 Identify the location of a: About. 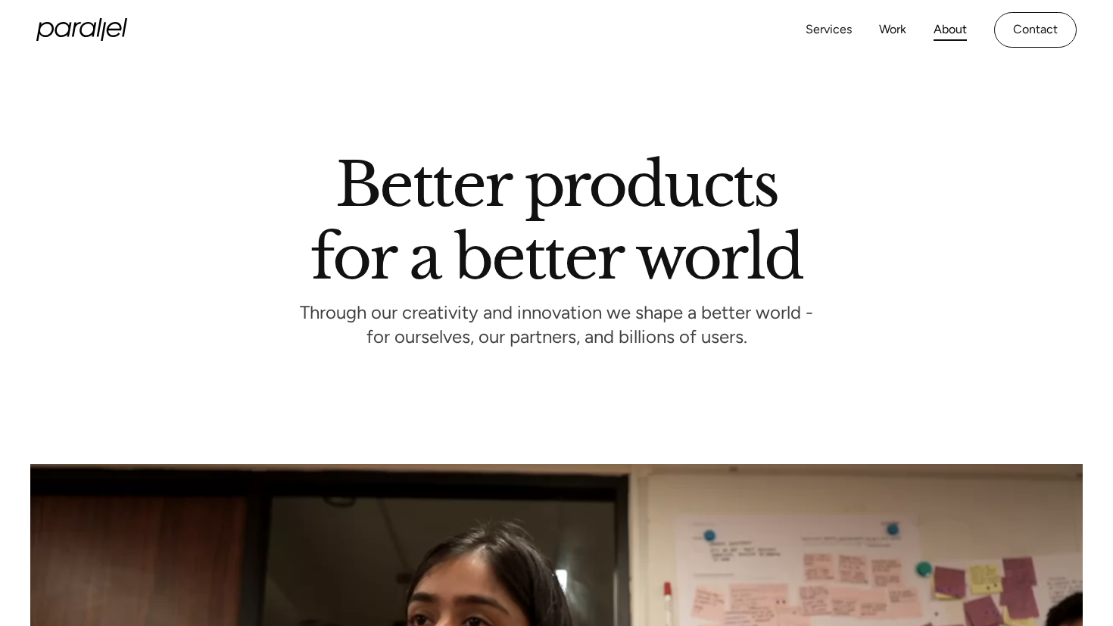
(950, 30).